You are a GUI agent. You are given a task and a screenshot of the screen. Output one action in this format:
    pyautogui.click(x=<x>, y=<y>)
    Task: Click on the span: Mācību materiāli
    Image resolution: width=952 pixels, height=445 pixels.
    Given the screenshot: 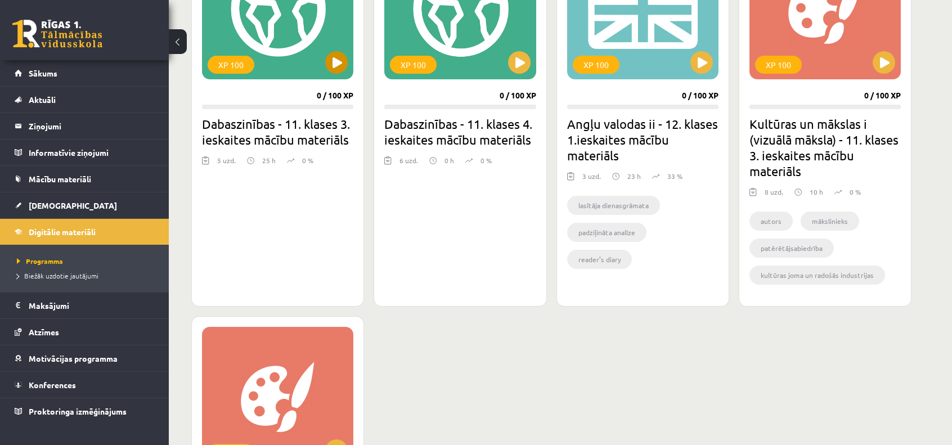 What is the action you would take?
    pyautogui.click(x=60, y=179)
    